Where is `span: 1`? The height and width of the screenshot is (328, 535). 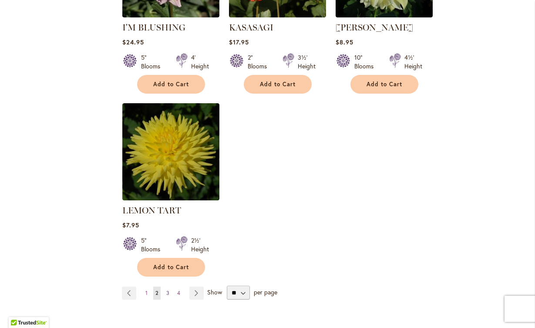
span: 1 is located at coordinates (146, 292).